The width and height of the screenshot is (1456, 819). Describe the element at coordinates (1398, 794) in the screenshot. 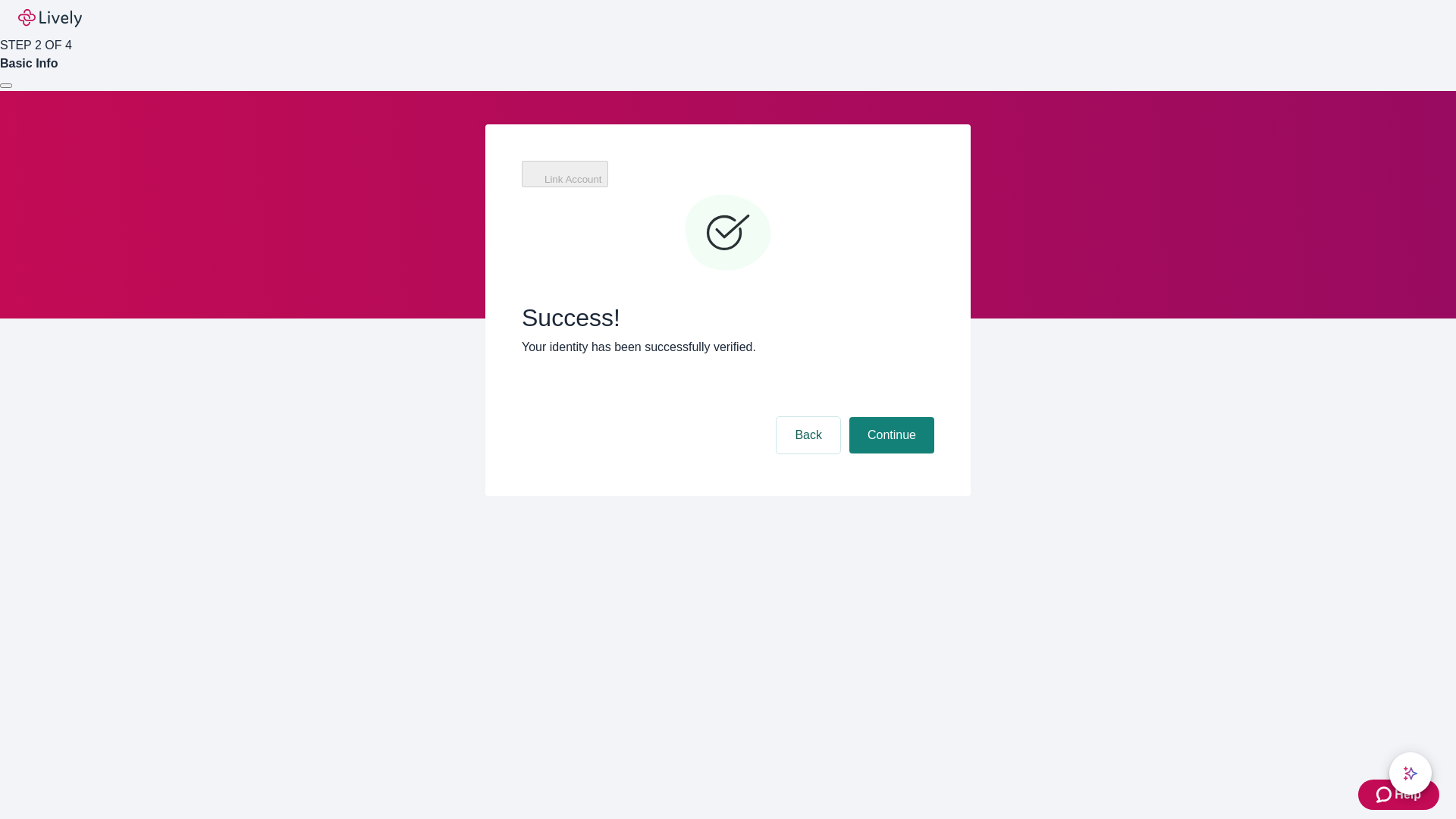

I see `button: Zendesk support iconHelp` at that location.